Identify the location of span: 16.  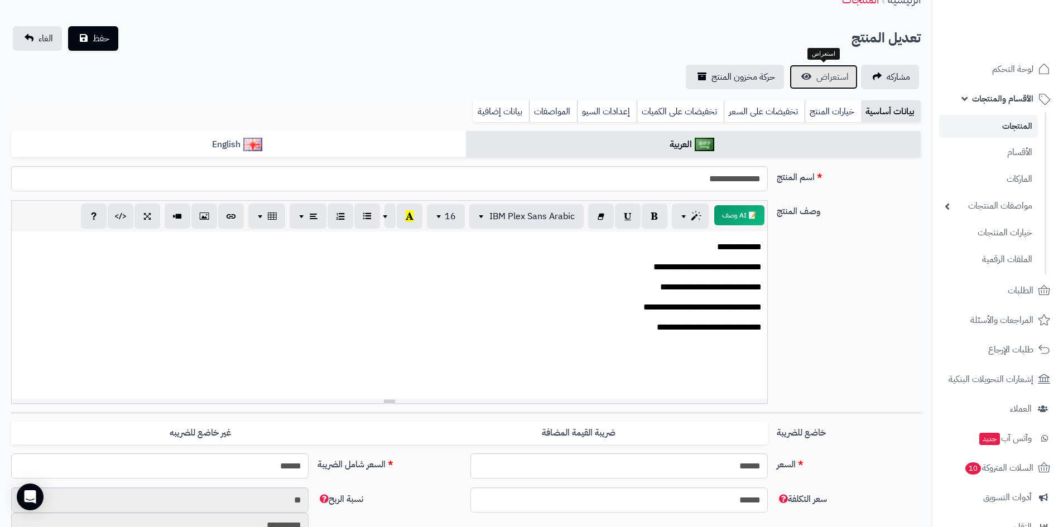
(450, 216).